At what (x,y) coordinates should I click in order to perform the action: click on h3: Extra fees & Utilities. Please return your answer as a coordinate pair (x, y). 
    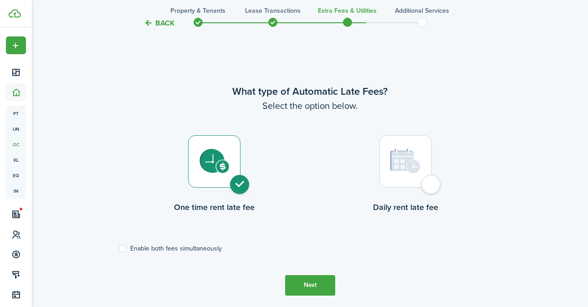
    Looking at the image, I should click on (347, 10).